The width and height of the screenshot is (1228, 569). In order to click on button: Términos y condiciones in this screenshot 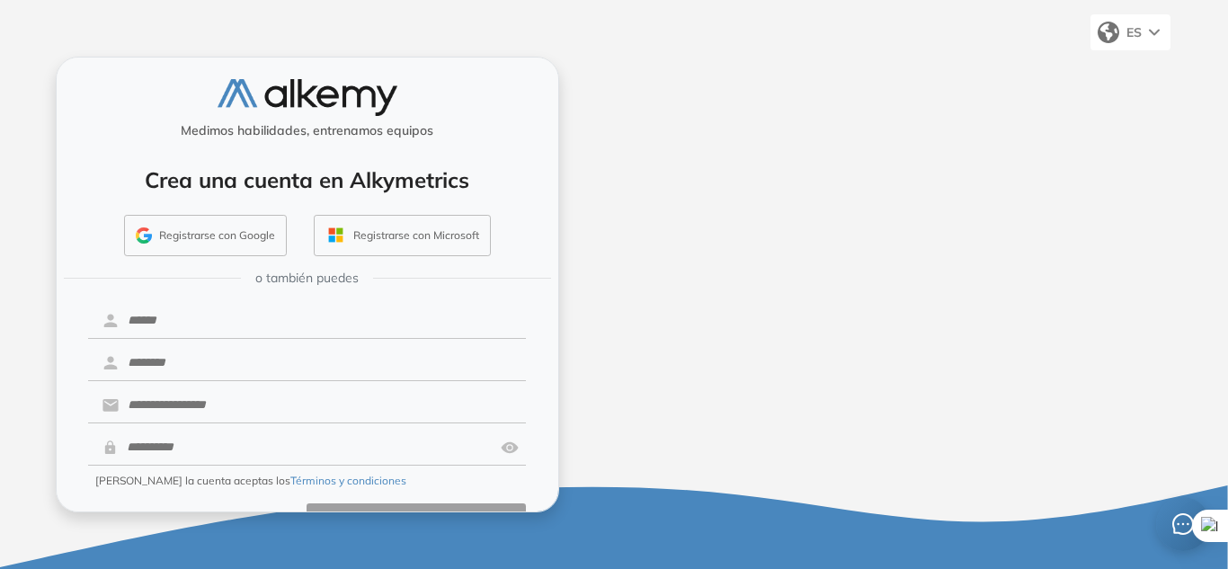, I will do `click(348, 481)`.